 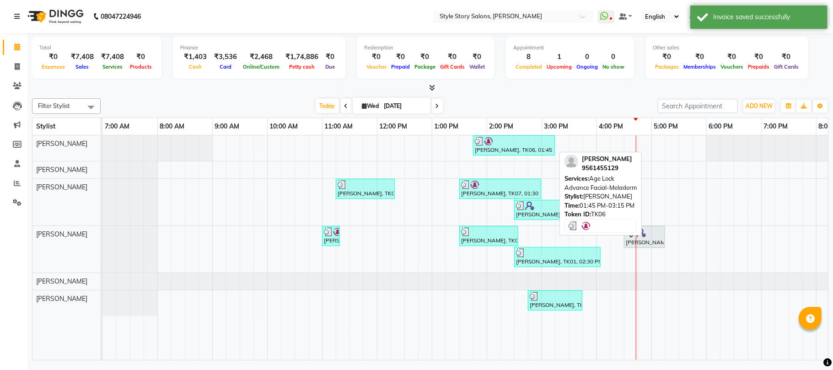 I want to click on div: 8, so click(x=529, y=57).